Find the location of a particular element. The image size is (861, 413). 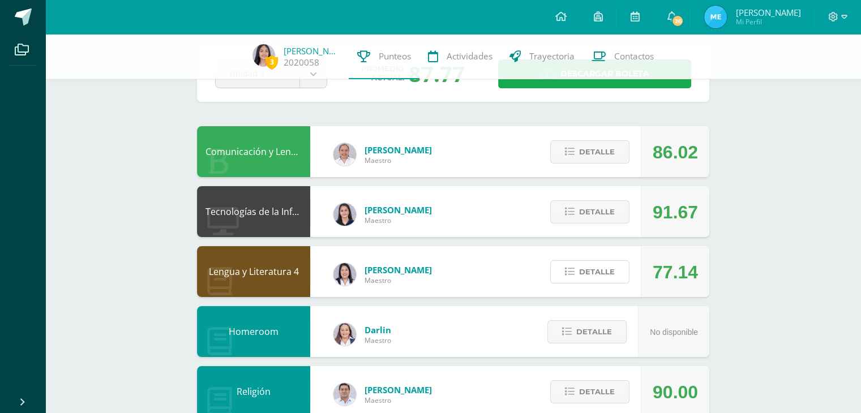

img: fd1196377973db38ffd7ffd912a4bf7e.png is located at coordinates (345, 274).